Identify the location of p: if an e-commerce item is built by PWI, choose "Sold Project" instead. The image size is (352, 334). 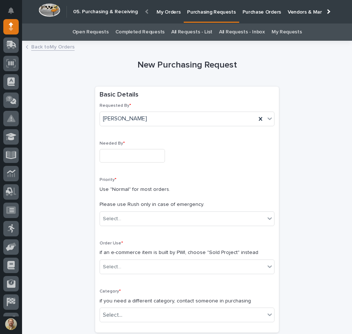
(187, 253).